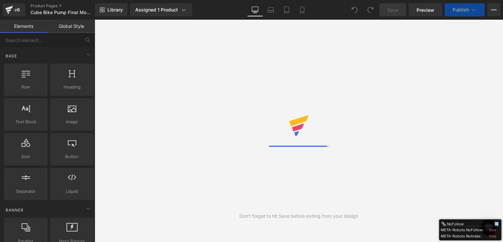  Describe the element at coordinates (255, 10) in the screenshot. I see `a: Desktop` at that location.